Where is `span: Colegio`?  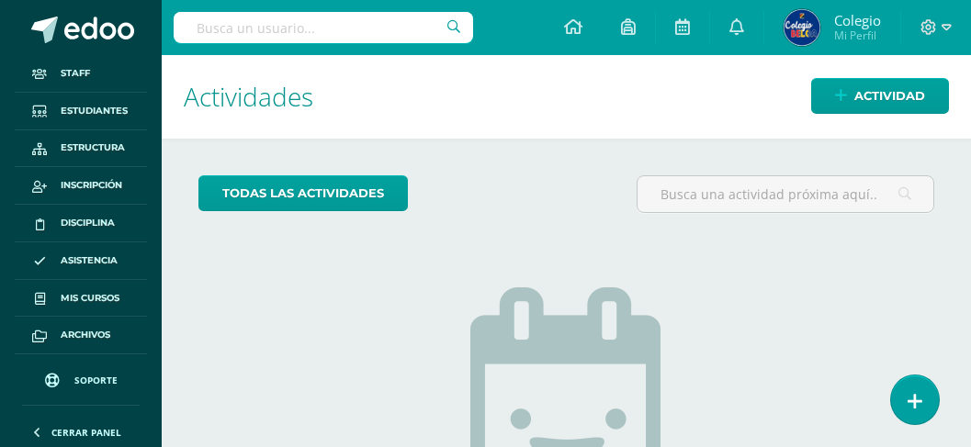
span: Colegio is located at coordinates (857, 20).